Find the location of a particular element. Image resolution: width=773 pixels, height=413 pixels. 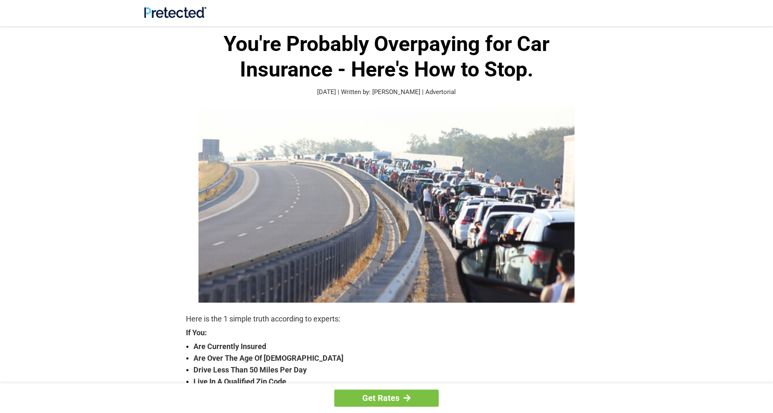

h1: You're Probably Overpaying for Car Insurance - Here's How to Stop. is located at coordinates (387, 57).